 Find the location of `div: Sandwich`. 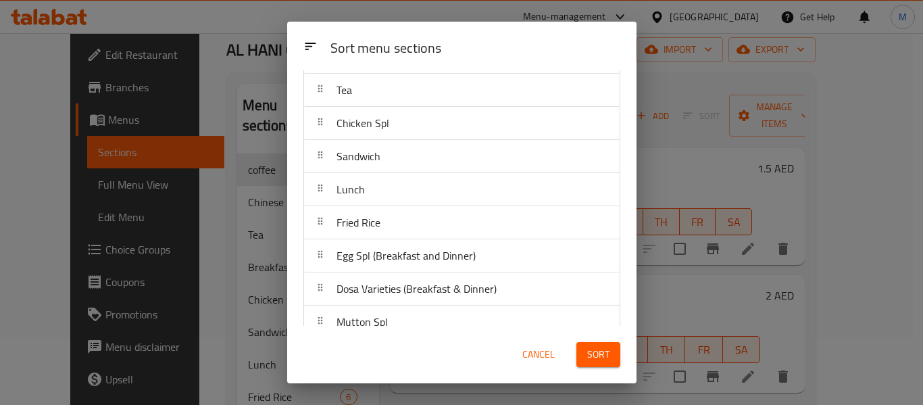

div: Sandwich is located at coordinates (462, 156).